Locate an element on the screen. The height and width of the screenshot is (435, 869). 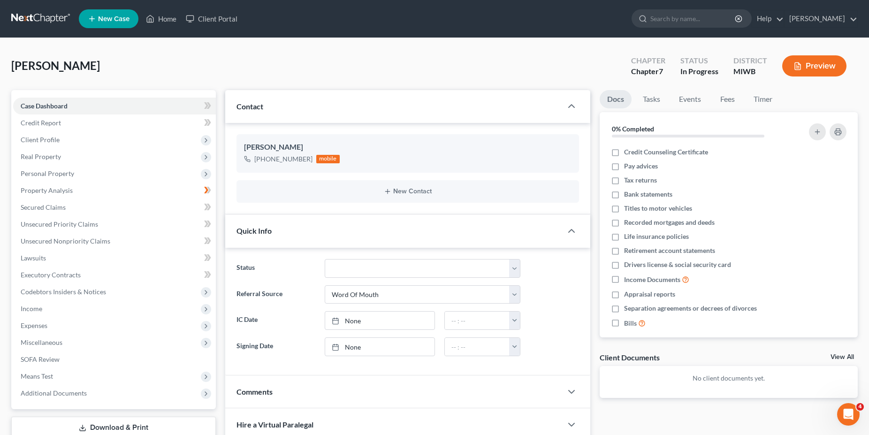
label: Signing Date is located at coordinates (276, 347).